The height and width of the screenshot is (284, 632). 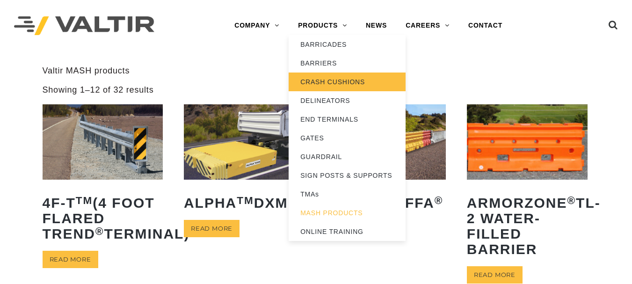 What do you see at coordinates (347, 138) in the screenshot?
I see `a: GATES` at bounding box center [347, 138].